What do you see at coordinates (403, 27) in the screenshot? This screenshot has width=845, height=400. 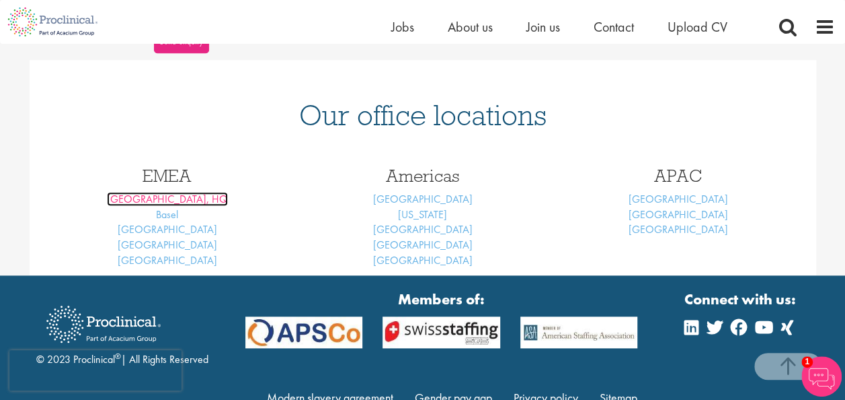 I see `span: Jobs` at bounding box center [403, 27].